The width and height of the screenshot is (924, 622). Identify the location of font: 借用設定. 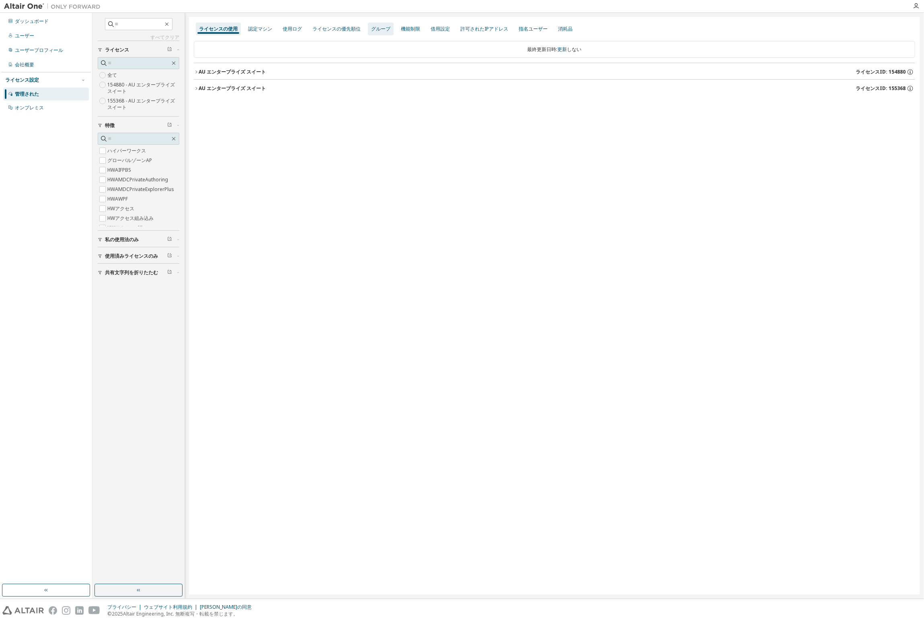
(440, 29).